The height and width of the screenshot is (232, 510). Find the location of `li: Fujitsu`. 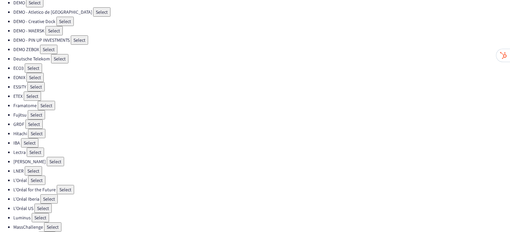

li: Fujitsu is located at coordinates (262, 115).